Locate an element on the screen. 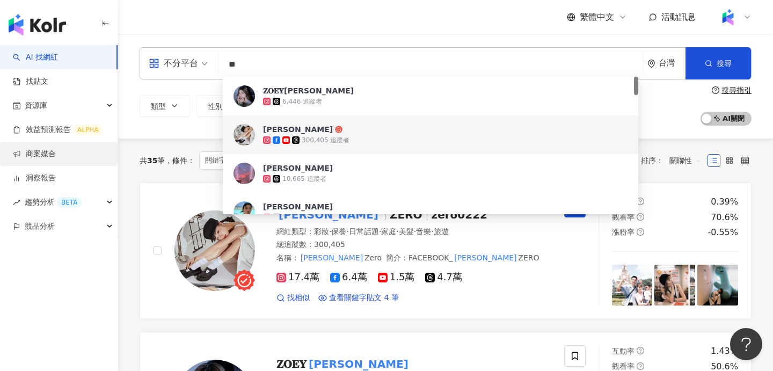 This screenshot has width=773, height=371. div: -0.55% is located at coordinates (722, 232).